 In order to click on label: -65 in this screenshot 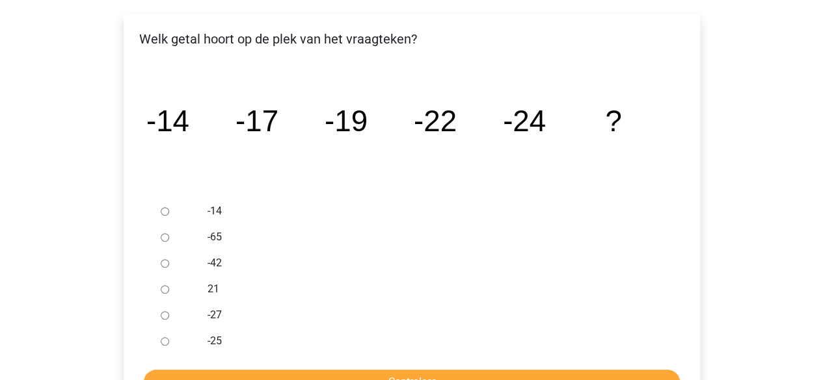, I will do `click(433, 237)`.